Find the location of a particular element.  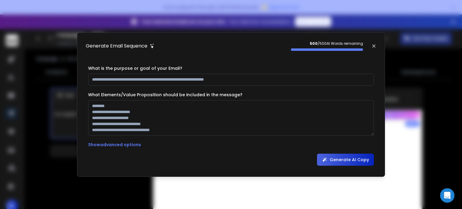

button: Generate AI Copy is located at coordinates (345, 160).